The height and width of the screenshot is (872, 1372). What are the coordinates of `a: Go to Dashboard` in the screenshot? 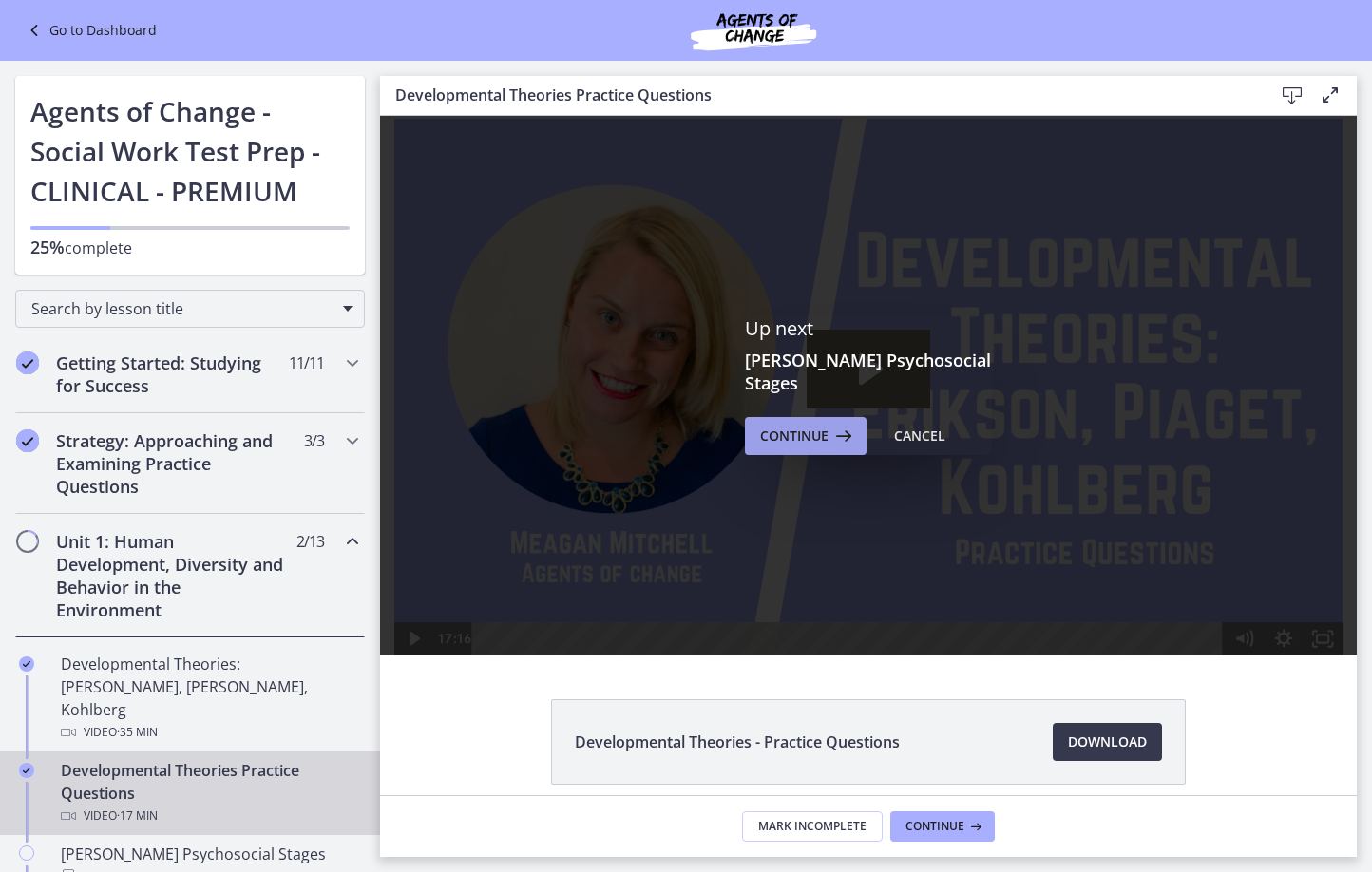 It's located at (89, 30).